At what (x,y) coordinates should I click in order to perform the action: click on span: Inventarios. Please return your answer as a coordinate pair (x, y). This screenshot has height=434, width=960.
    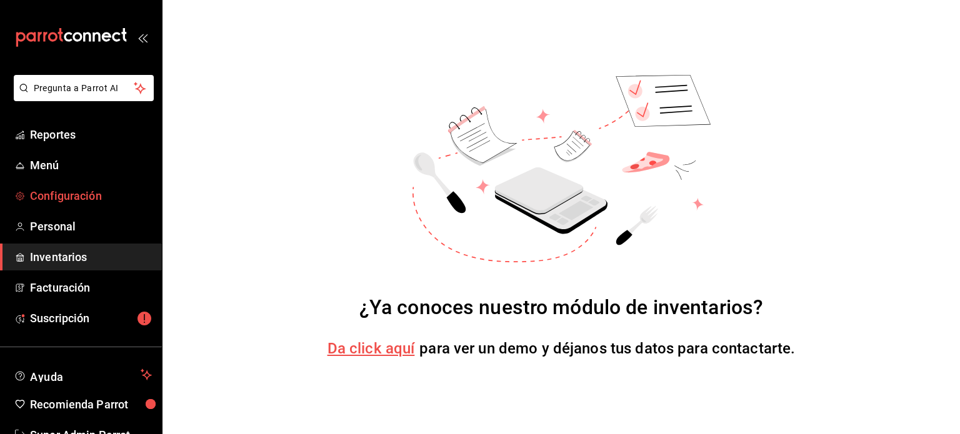
    Looking at the image, I should click on (91, 257).